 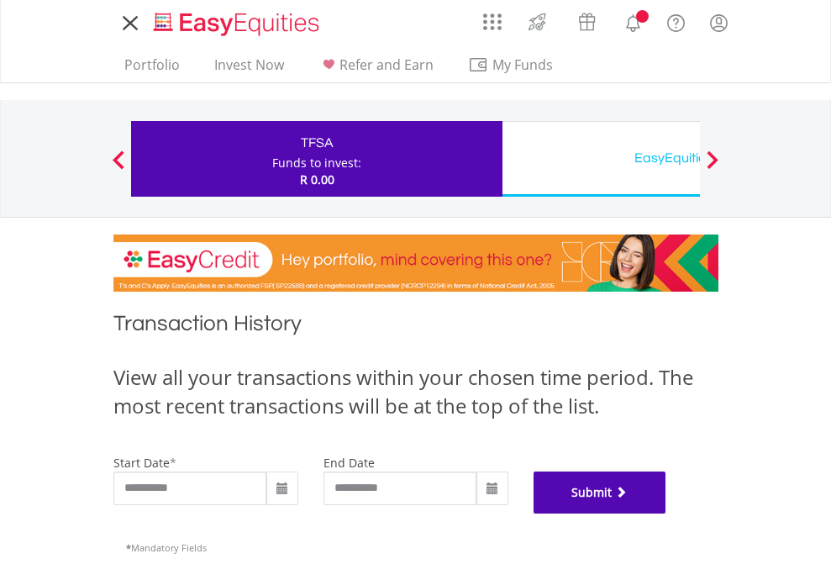 What do you see at coordinates (376, 69) in the screenshot?
I see `a: Refer and Earn` at bounding box center [376, 69].